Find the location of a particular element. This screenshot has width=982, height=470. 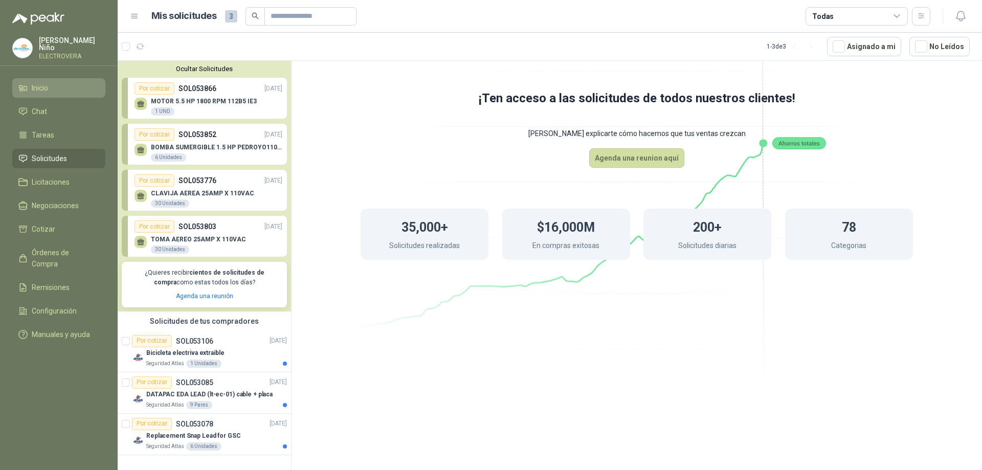

a: Manuales y ayuda is located at coordinates (59, 335).